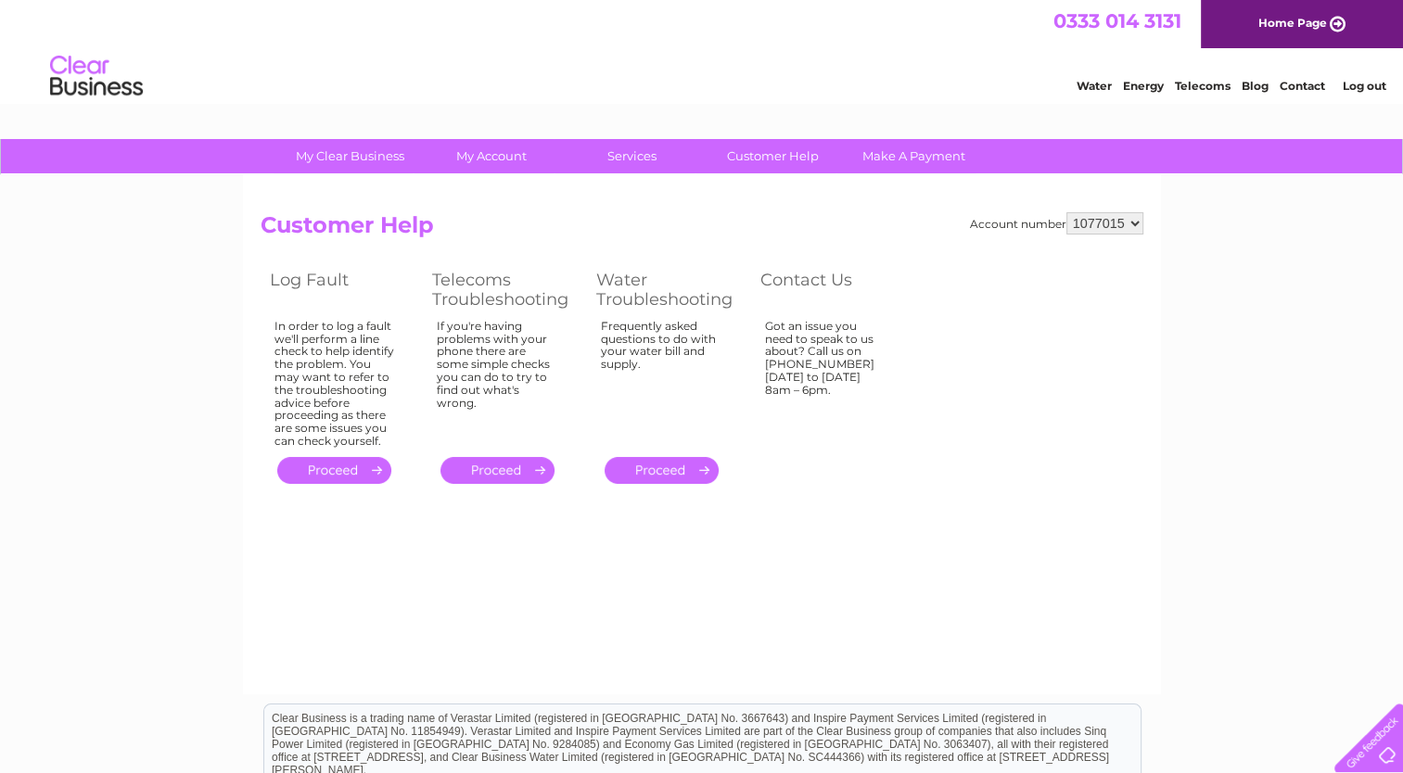 This screenshot has width=1403, height=773. What do you see at coordinates (1203, 85) in the screenshot?
I see `a: Telecoms` at bounding box center [1203, 85].